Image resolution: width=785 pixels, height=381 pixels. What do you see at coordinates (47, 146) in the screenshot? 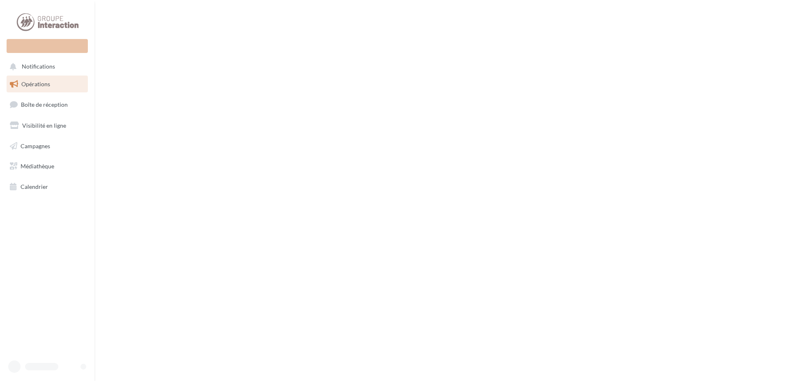
I see `a: Campagnes` at bounding box center [47, 146].